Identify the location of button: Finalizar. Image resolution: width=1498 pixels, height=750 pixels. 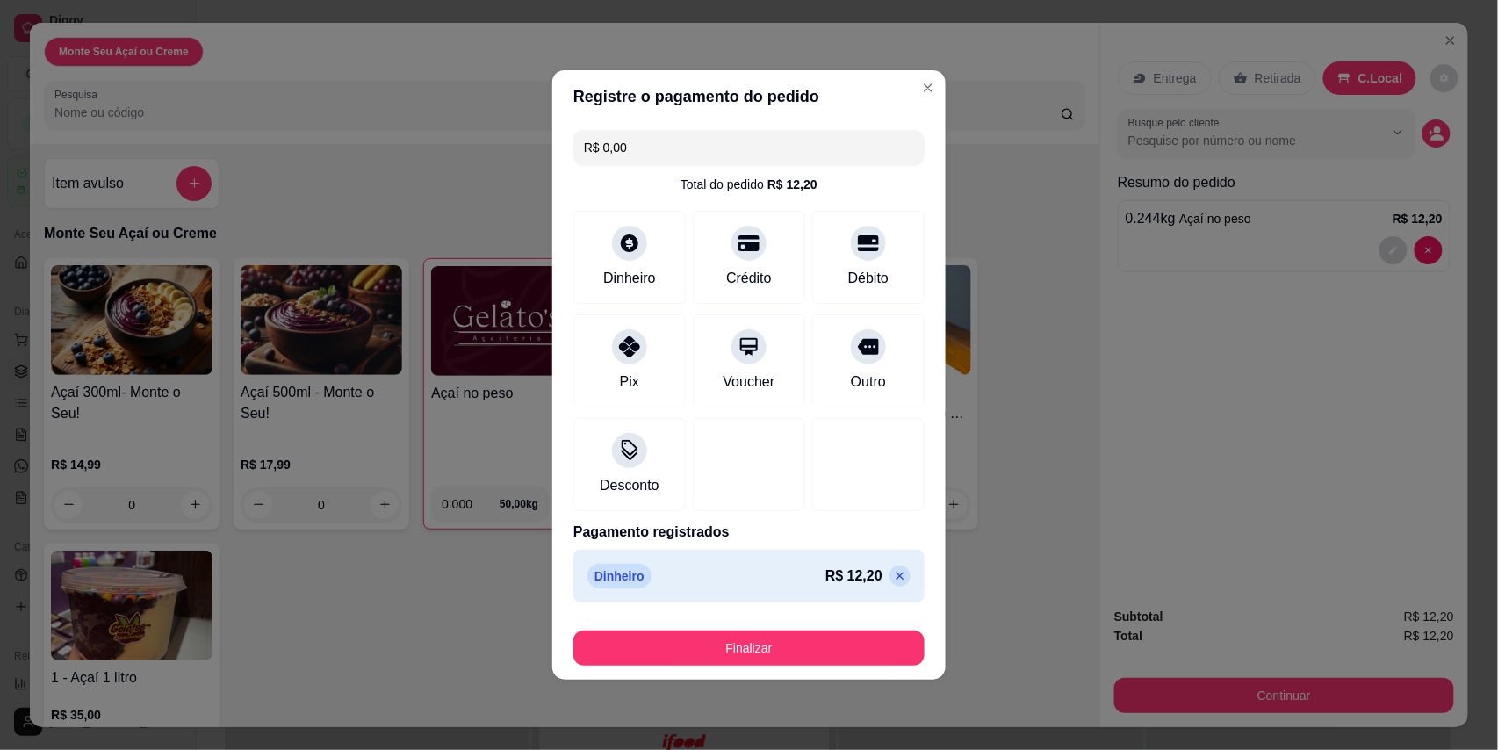
(749, 648).